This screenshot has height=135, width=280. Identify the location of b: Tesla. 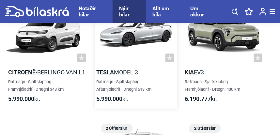
(105, 72).